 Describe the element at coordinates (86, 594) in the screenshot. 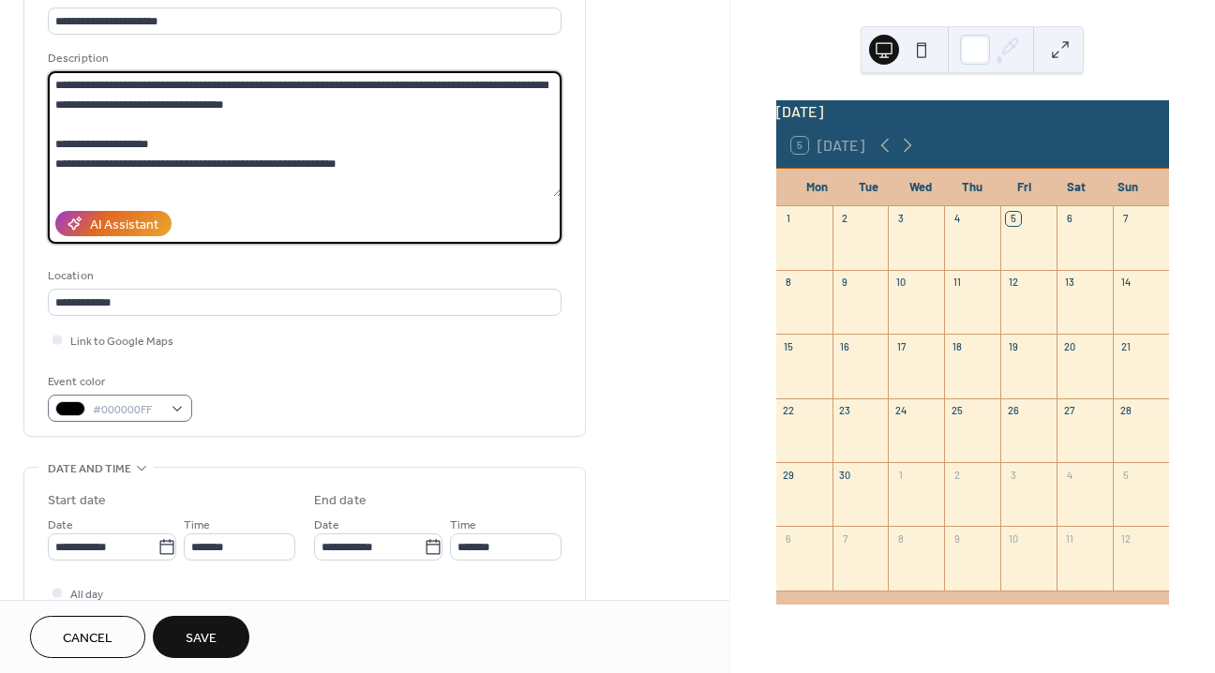

I see `span: All day` at that location.